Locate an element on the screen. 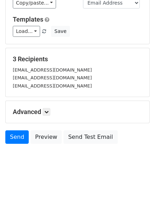 This screenshot has height=204, width=155. button: Save is located at coordinates (60, 31).